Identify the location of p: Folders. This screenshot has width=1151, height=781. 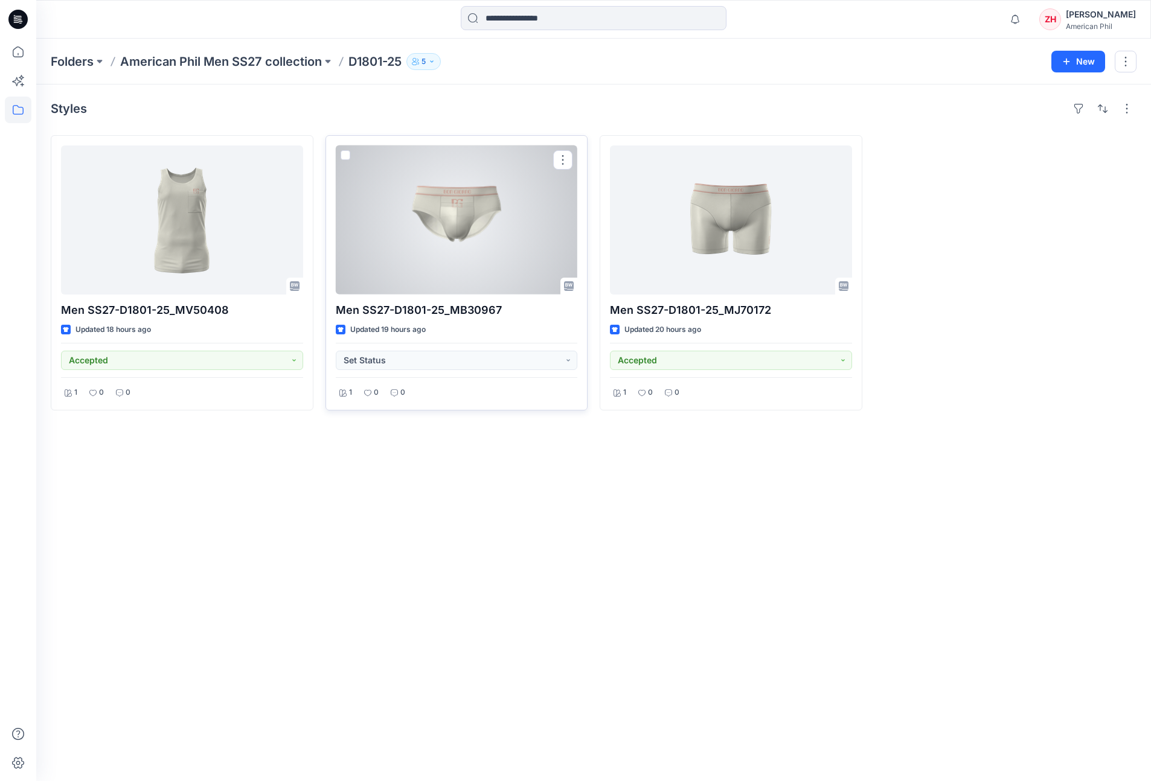
(72, 62).